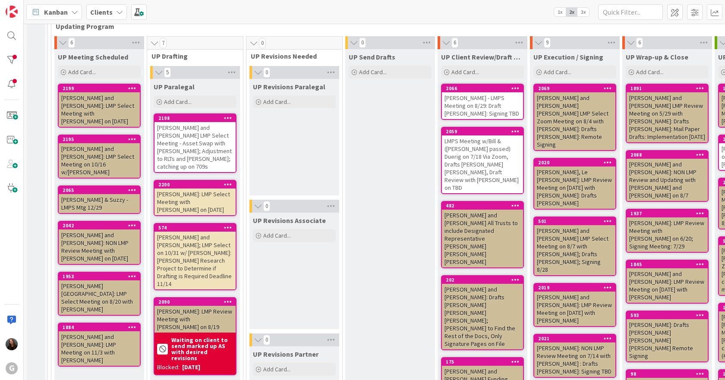  What do you see at coordinates (12, 368) in the screenshot?
I see `div: G` at bounding box center [12, 368].